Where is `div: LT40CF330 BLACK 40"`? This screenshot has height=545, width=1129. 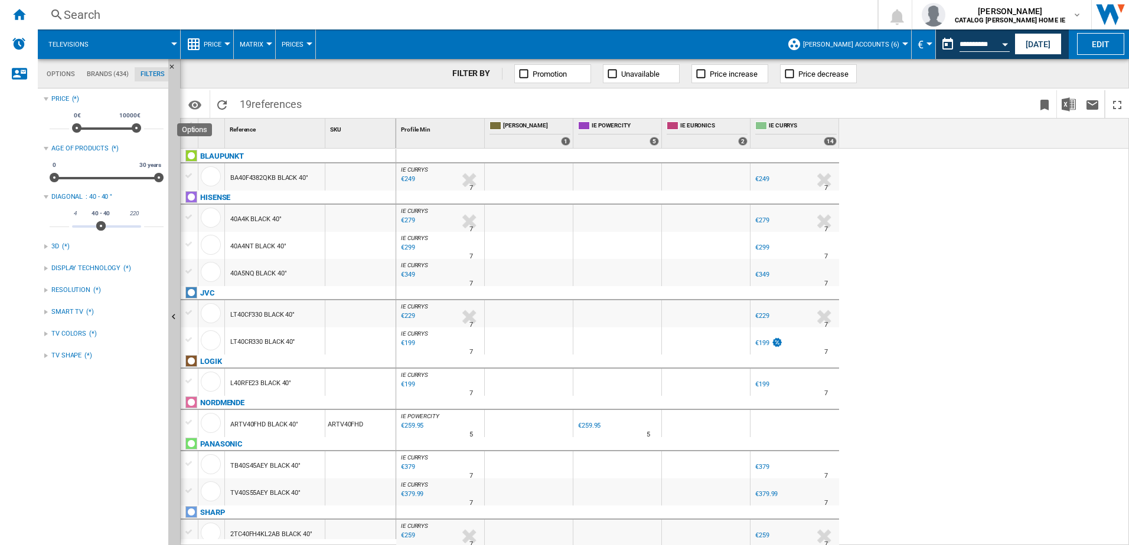
div: LT40CF330 BLACK 40" is located at coordinates (262, 315).